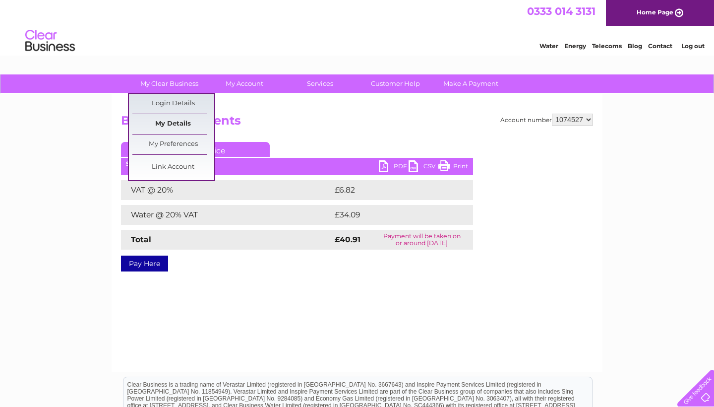 The height and width of the screenshot is (407, 714). Describe the element at coordinates (169, 83) in the screenshot. I see `a: My Clear Business` at that location.